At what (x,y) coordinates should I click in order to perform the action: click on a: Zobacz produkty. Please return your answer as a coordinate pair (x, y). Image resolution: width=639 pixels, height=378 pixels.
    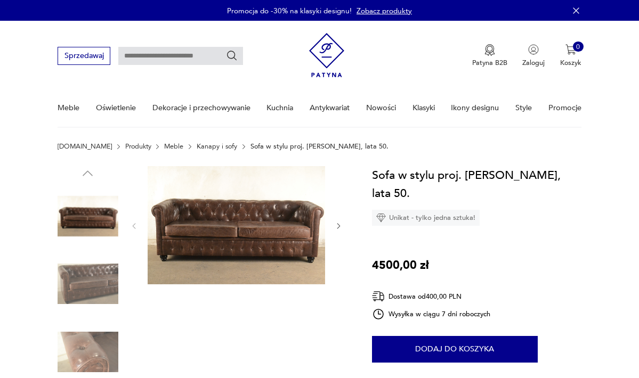
    Looking at the image, I should click on (384, 11).